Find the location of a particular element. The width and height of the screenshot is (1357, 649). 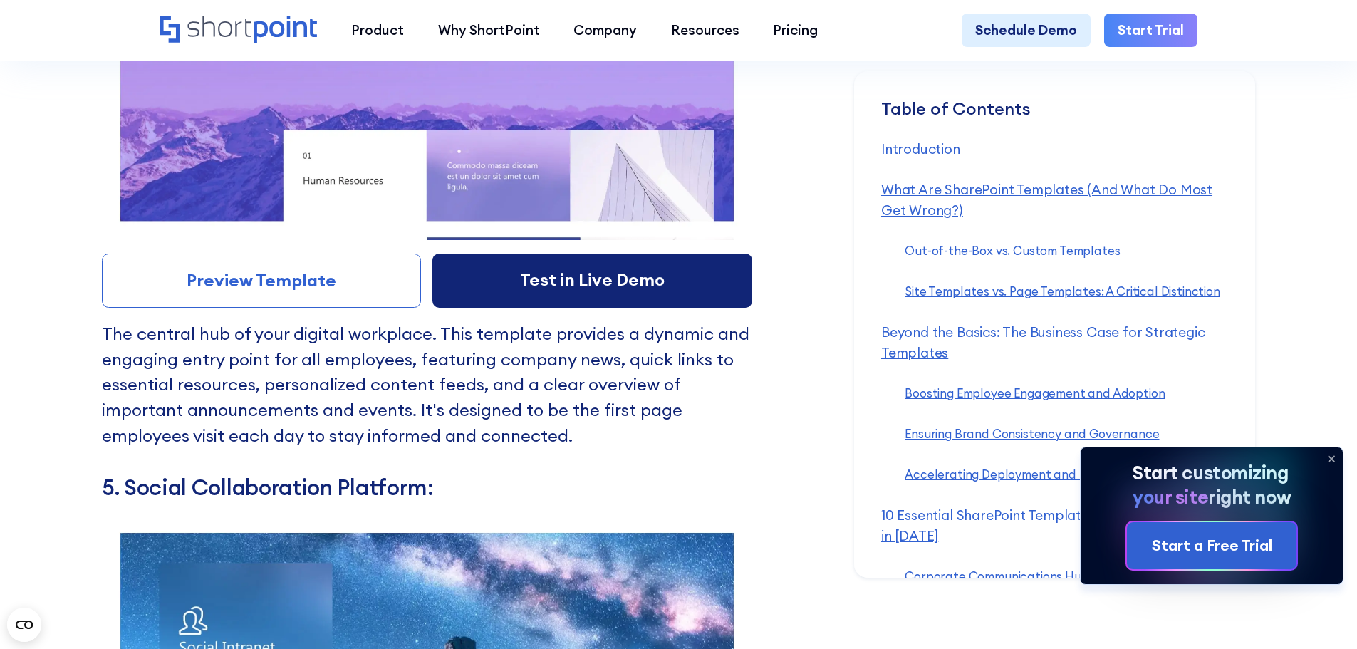

a: Start Trial is located at coordinates (1151, 31).